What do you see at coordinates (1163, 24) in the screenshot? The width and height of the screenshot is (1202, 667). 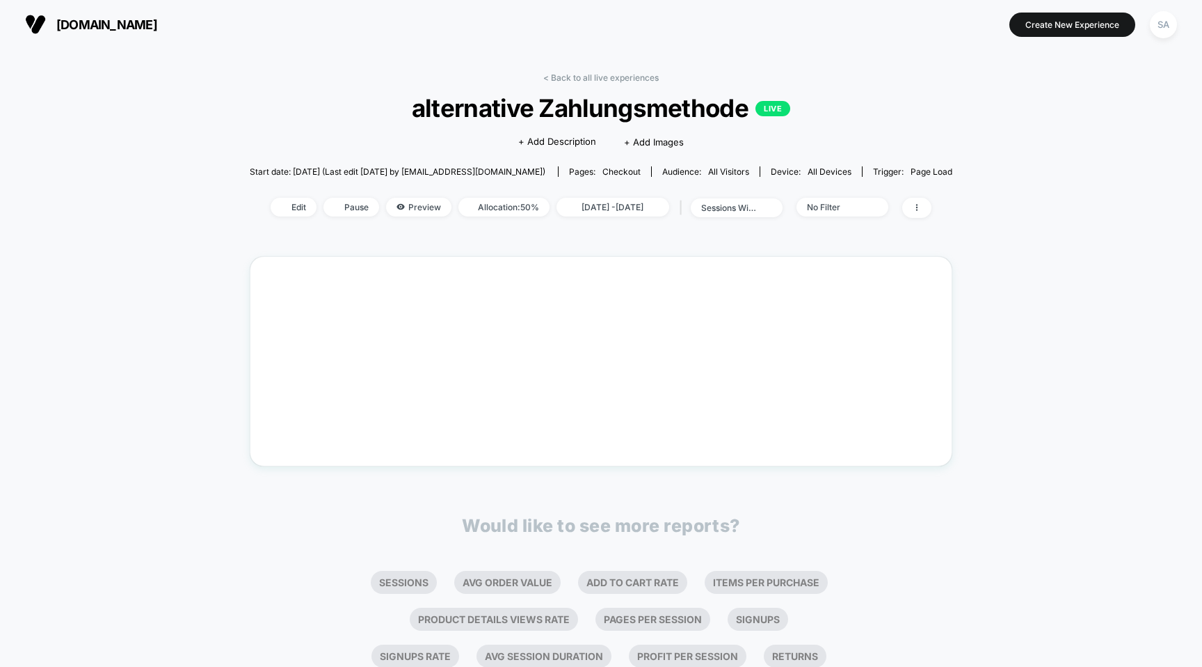 I see `button: SA` at bounding box center [1163, 24].